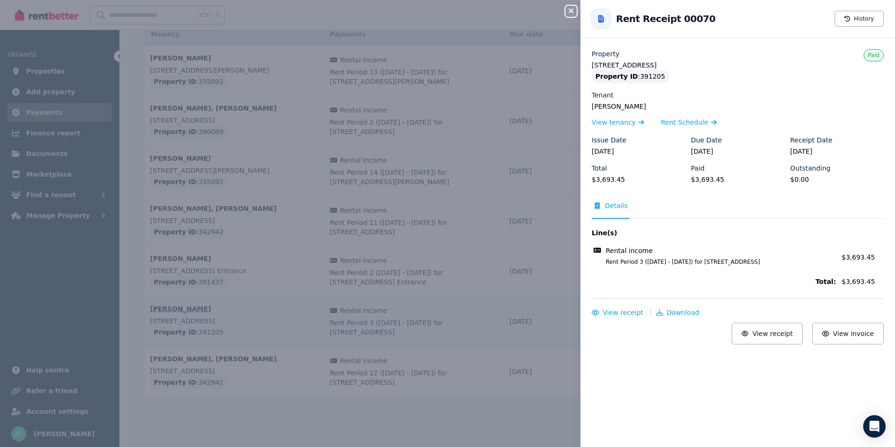  I want to click on div: Open Intercom Messenger, so click(874, 426).